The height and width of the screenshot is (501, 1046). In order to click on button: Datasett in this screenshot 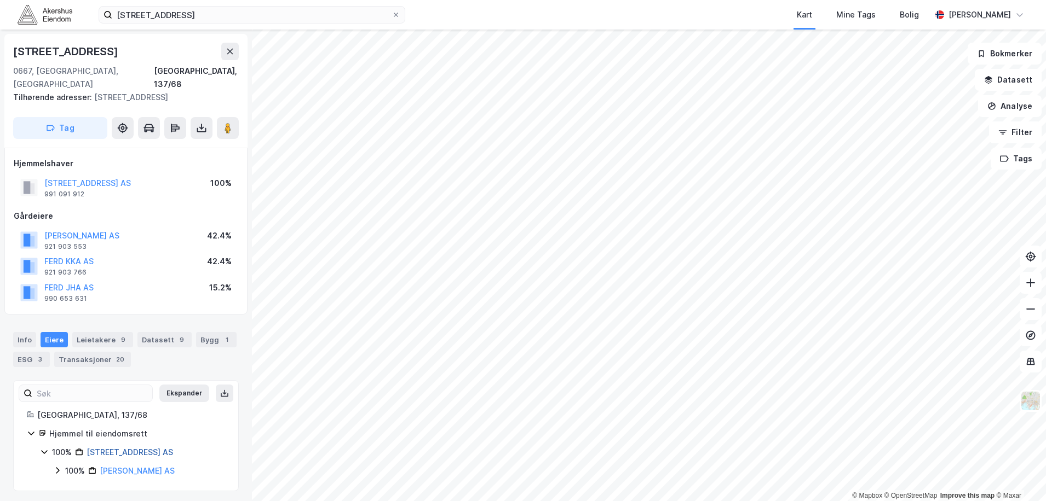, I will do `click(1008, 80)`.